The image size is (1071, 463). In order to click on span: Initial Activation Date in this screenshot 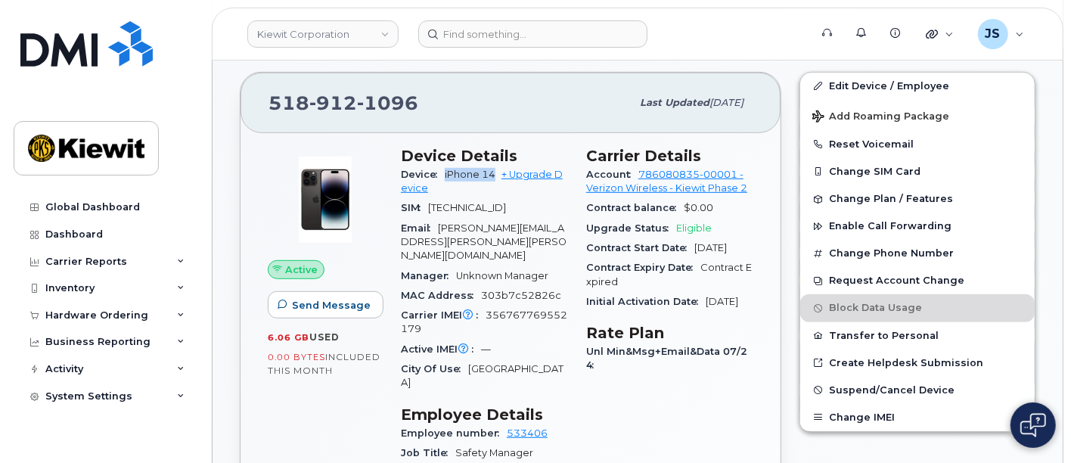, I will do `click(646, 301)`.